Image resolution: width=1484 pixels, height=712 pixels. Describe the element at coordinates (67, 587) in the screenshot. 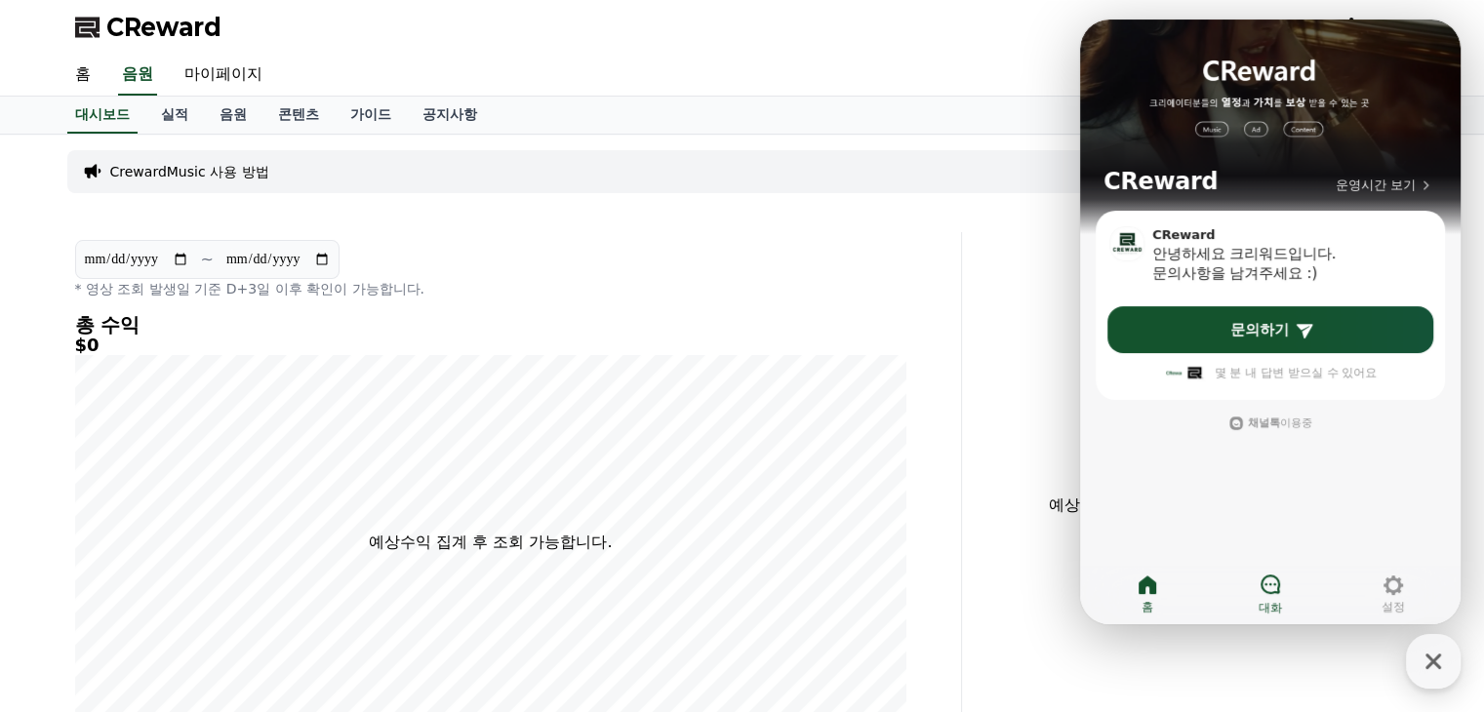

I see `span: 홈` at that location.